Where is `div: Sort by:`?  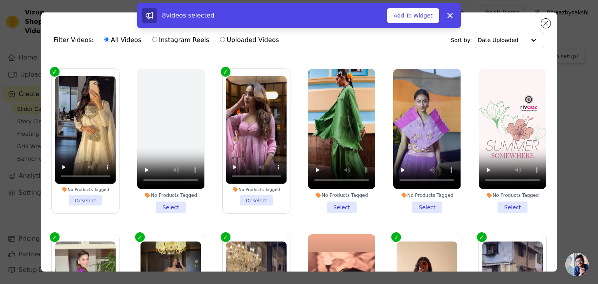 div: Sort by: is located at coordinates (497, 40).